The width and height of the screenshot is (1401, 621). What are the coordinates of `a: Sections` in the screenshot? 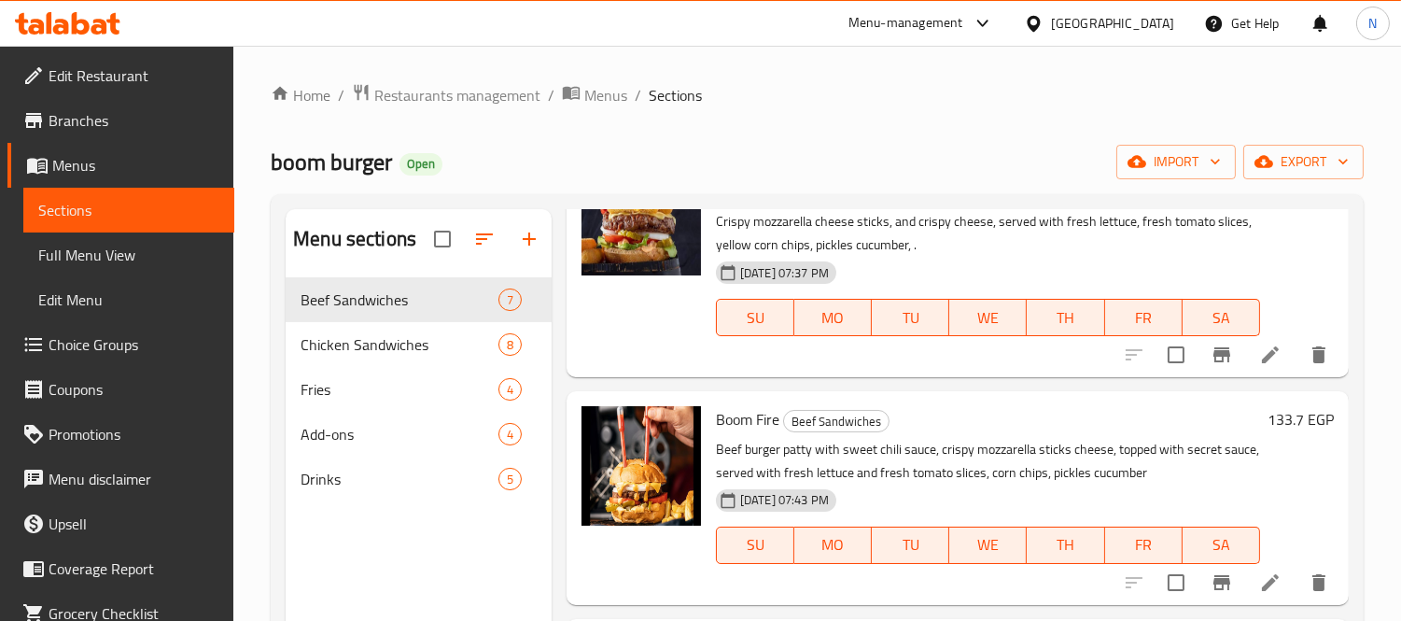 It's located at (129, 210).